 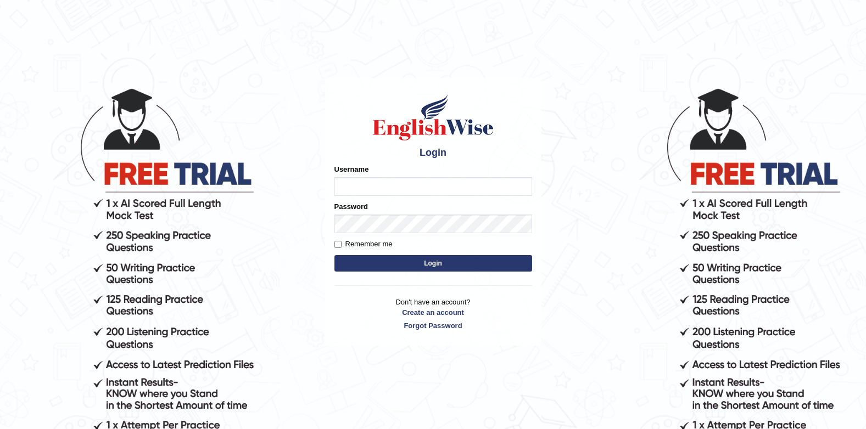 I want to click on button: Login, so click(x=433, y=263).